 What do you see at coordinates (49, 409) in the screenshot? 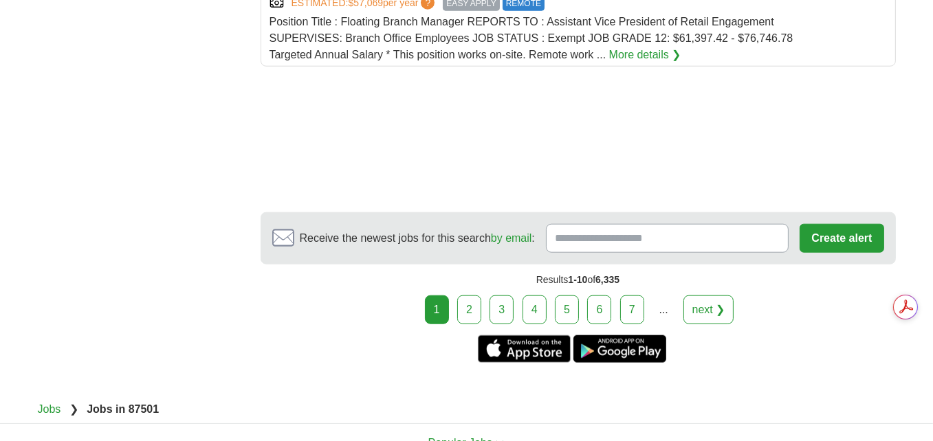
I see `a: Jobs` at bounding box center [49, 409].